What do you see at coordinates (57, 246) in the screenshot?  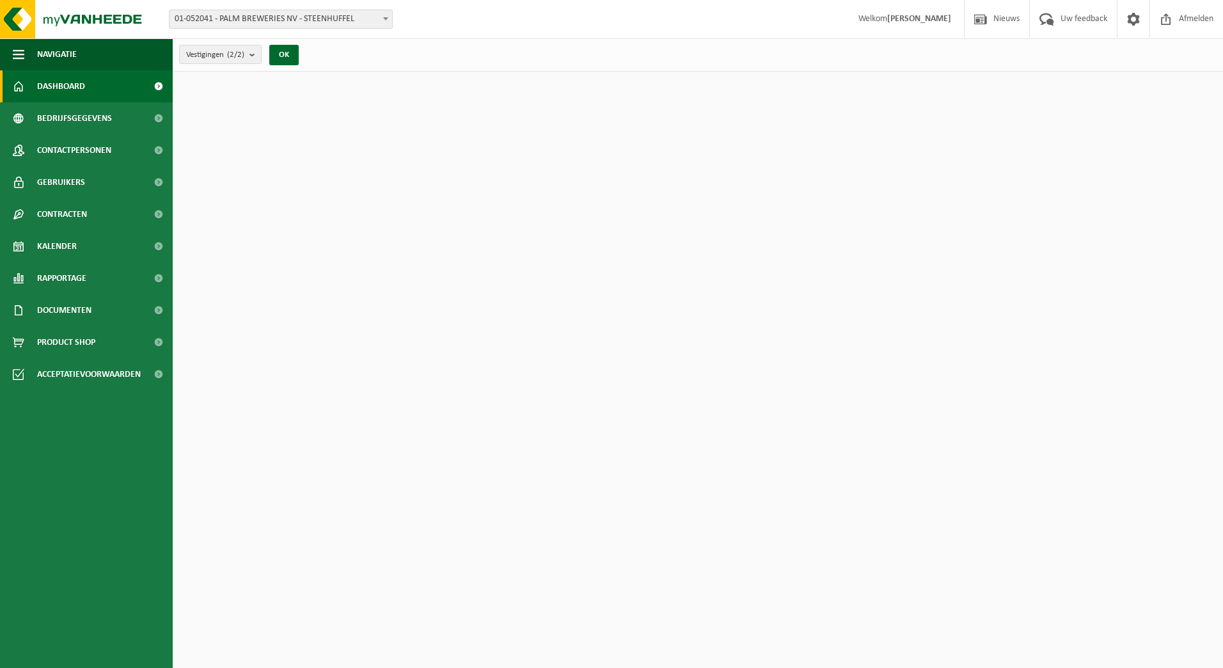 I see `span: Kalender` at bounding box center [57, 246].